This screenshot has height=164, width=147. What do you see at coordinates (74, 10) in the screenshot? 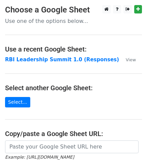
I see `h3: Choose a Google Sheet` at bounding box center [74, 10].